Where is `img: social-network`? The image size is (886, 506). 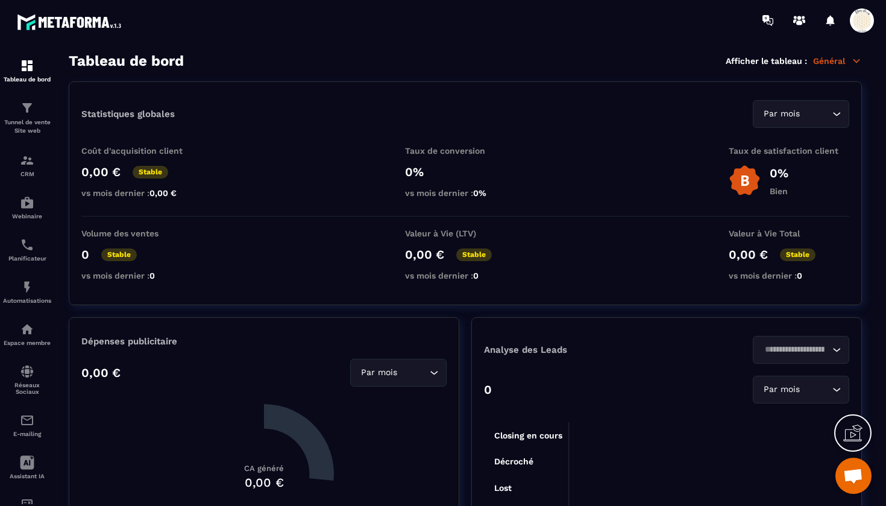
img: social-network is located at coordinates (27, 371).